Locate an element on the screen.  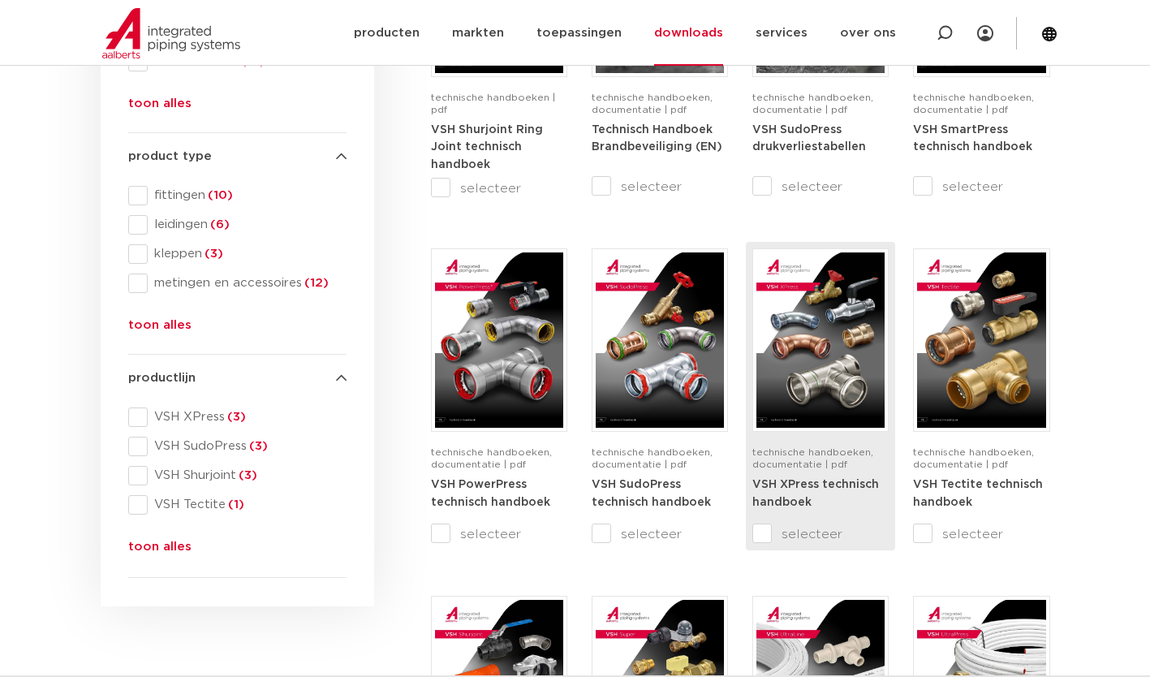
span: leidingen is located at coordinates (247, 225).